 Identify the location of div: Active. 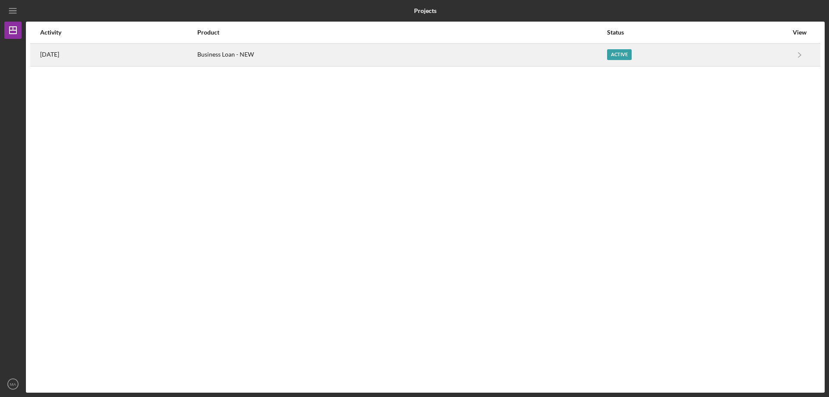
(619, 54).